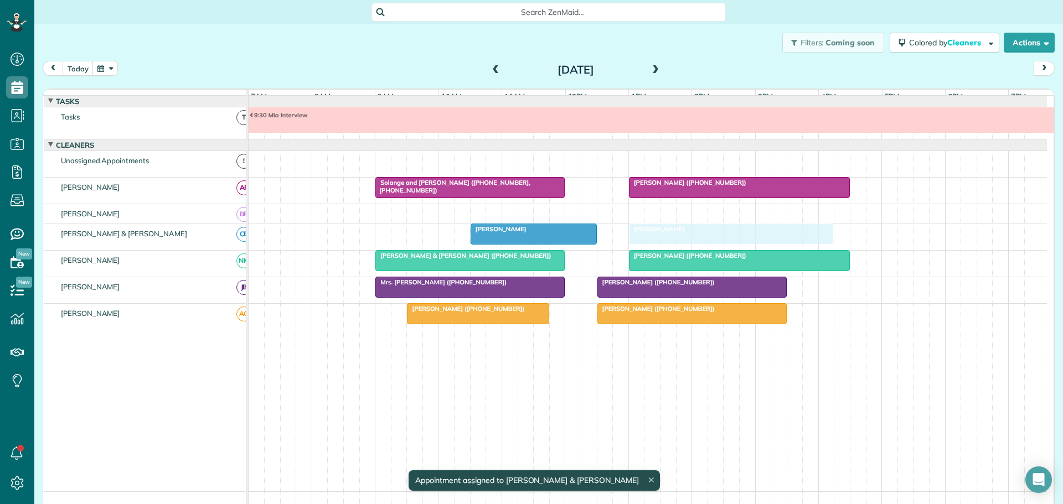 Image resolution: width=1063 pixels, height=504 pixels. Describe the element at coordinates (258, 96) in the screenshot. I see `span: 7am` at that location.